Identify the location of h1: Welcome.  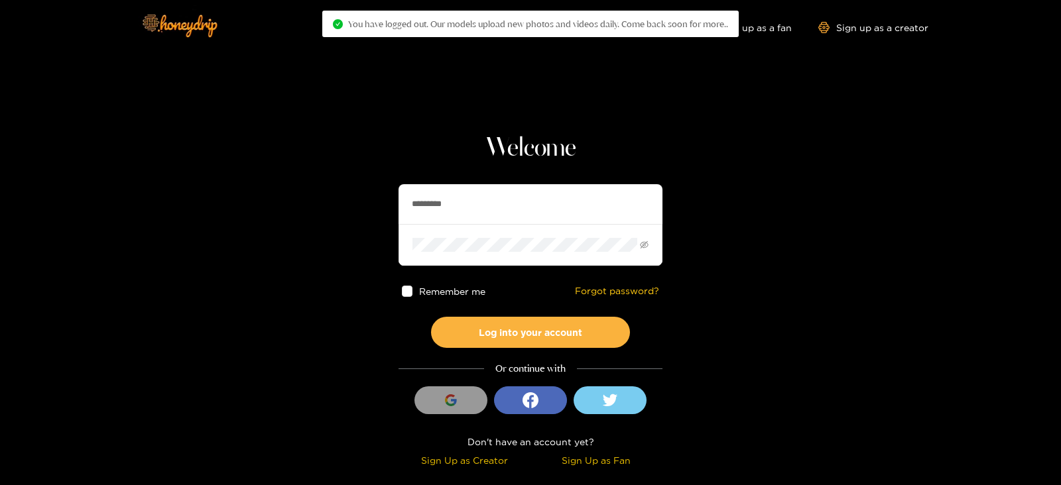
(531, 149).